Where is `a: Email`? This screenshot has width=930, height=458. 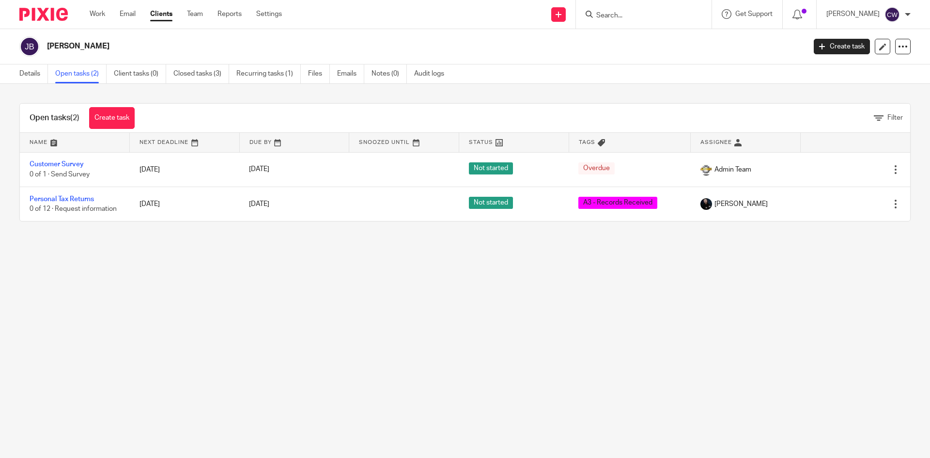 a: Email is located at coordinates (127, 14).